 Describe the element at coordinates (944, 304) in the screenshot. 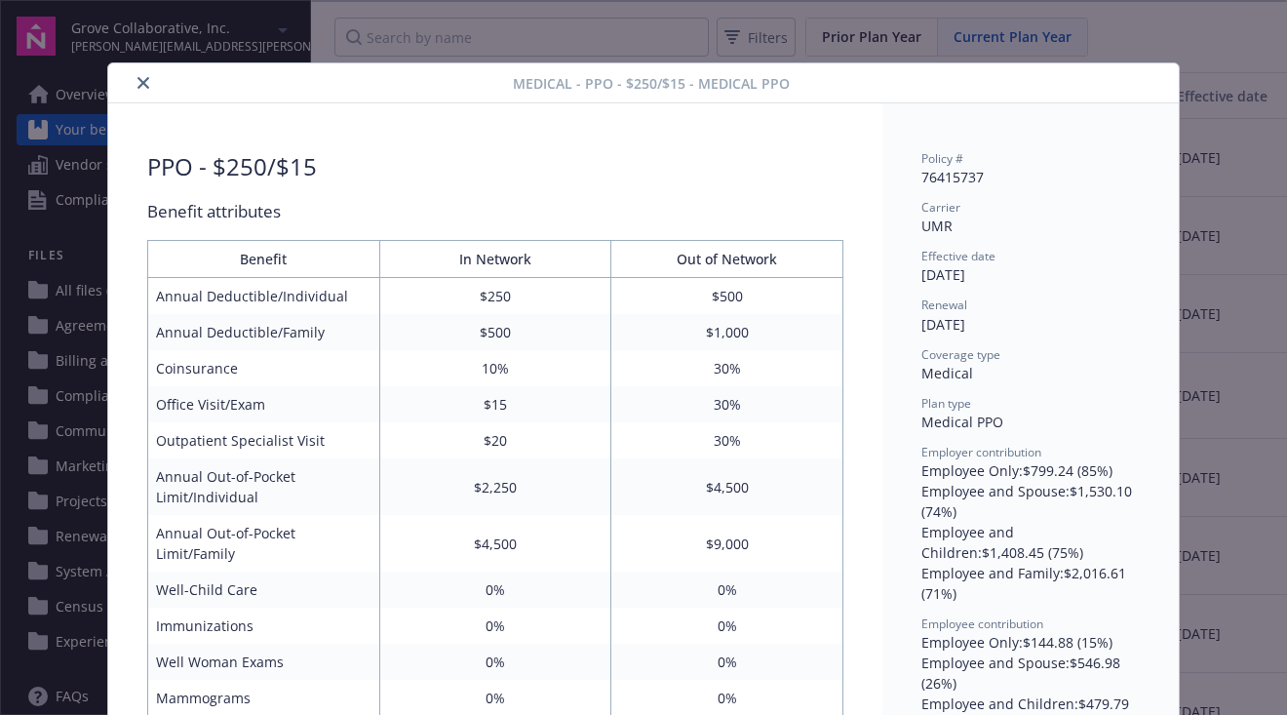

I see `span: Renewal` at that location.